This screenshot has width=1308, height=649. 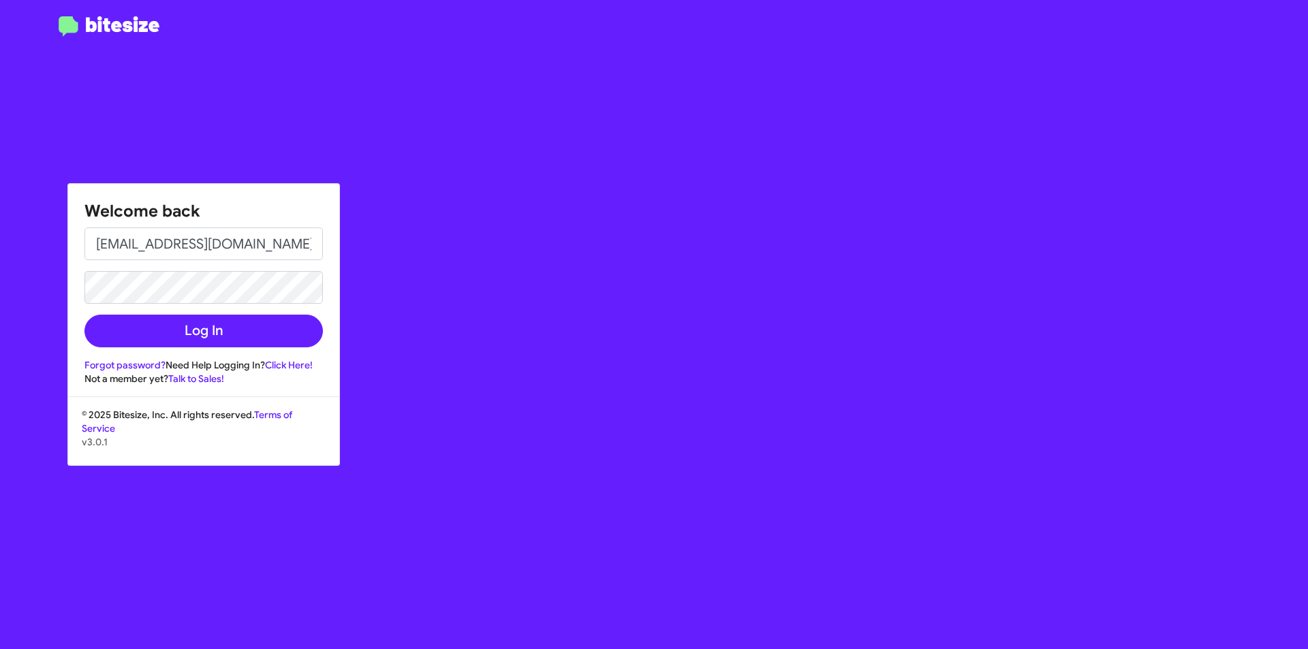 I want to click on p: v3.0.1, so click(x=204, y=442).